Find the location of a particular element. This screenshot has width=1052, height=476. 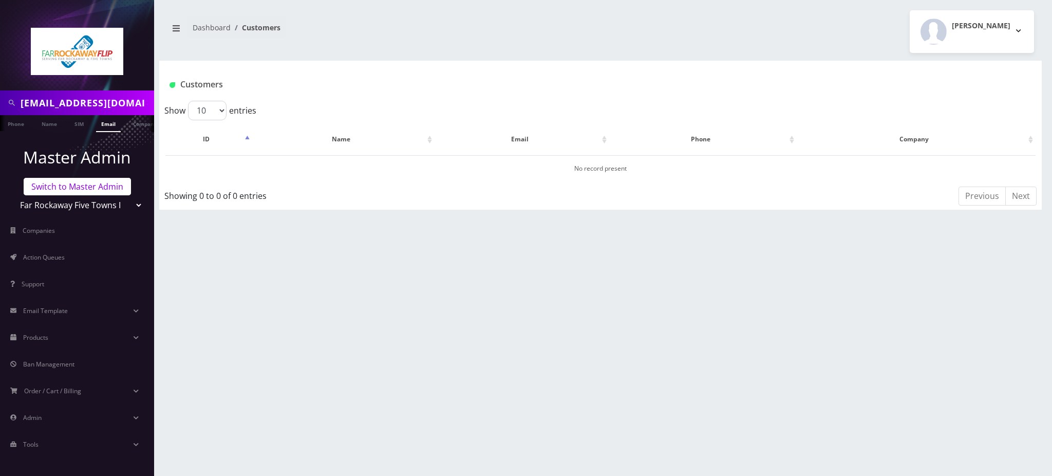

span: Email Template is located at coordinates (45, 310).